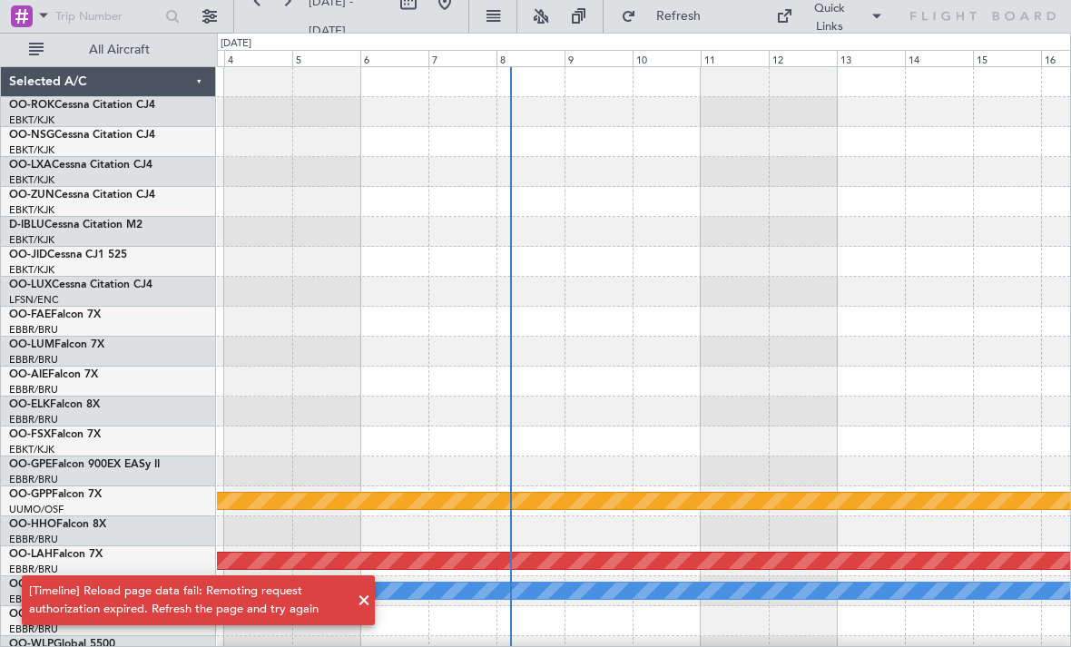 The image size is (1071, 647). I want to click on a: OO-GPPFalcon 7X, so click(55, 495).